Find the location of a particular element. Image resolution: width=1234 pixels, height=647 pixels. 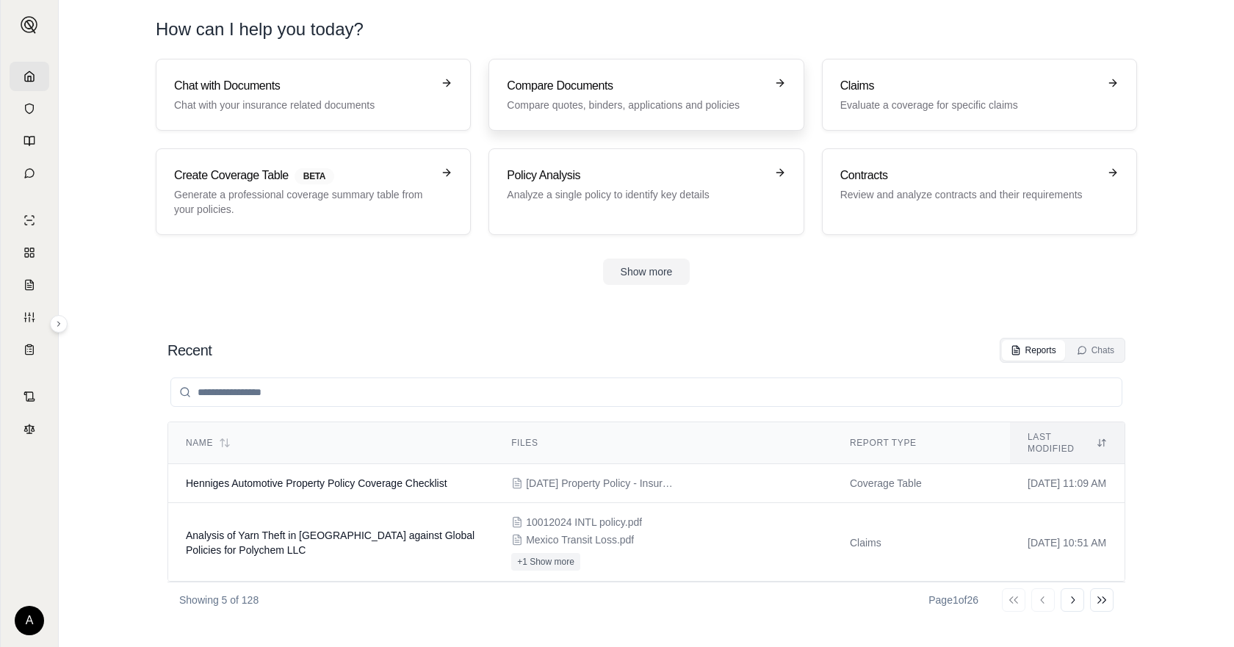

a: Legal Search Engine is located at coordinates (29, 429).